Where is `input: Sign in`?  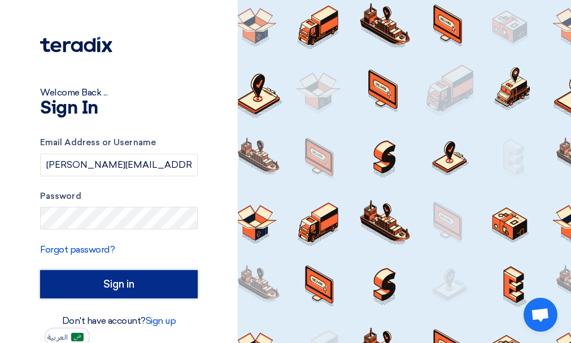
input: Sign in is located at coordinates (119, 284).